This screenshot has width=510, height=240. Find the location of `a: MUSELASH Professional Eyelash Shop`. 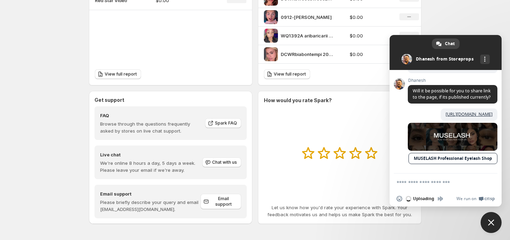

a: MUSELASH Professional Eyelash Shop is located at coordinates (453, 158).